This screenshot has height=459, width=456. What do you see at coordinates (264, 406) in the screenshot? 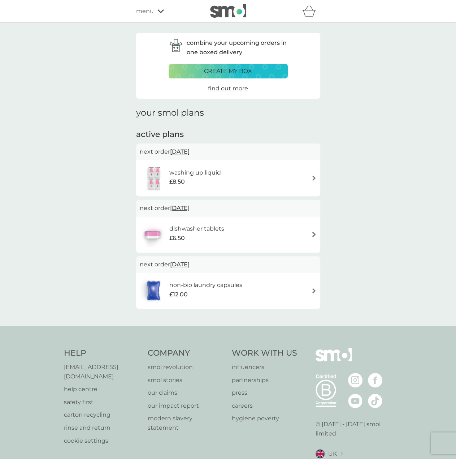
I see `a: careers` at bounding box center [264, 406].